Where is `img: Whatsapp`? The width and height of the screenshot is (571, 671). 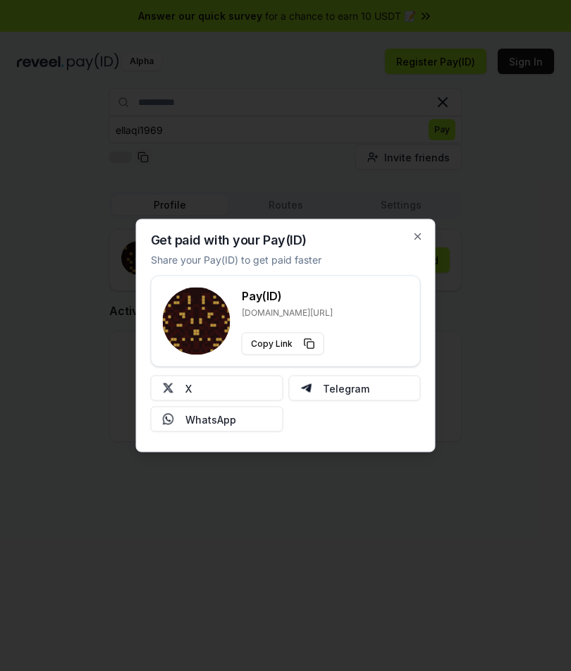 img: Whatsapp is located at coordinates (168, 419).